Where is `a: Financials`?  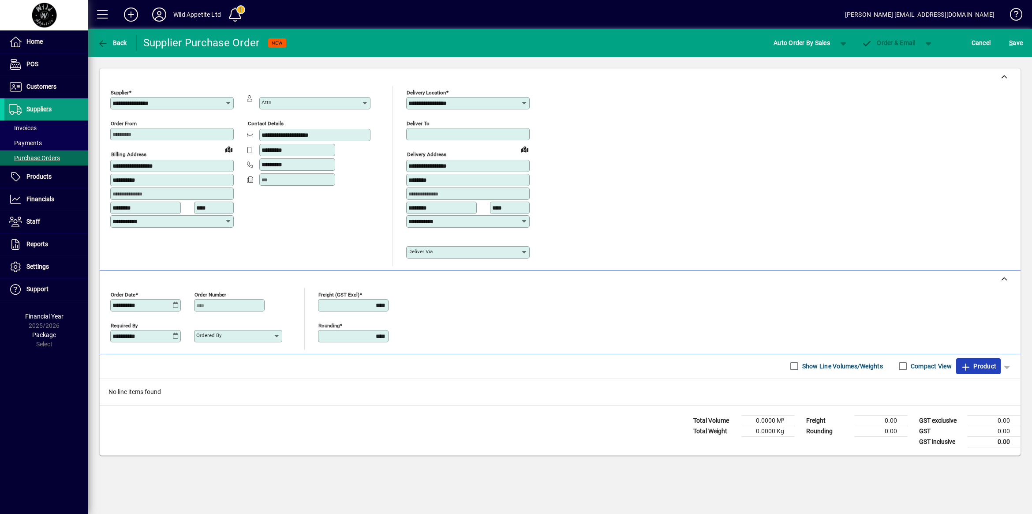 a: Financials is located at coordinates (46, 199).